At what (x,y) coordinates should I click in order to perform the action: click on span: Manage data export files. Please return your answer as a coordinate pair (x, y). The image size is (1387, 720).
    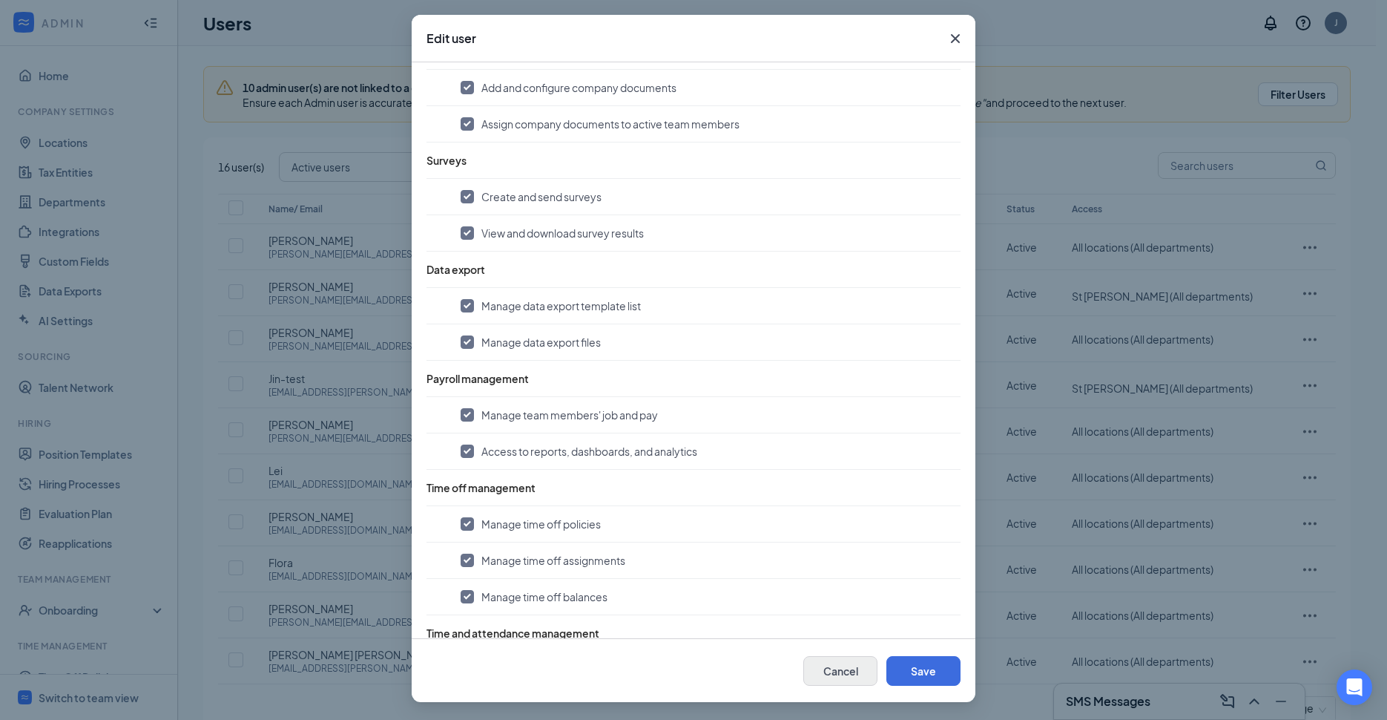
    Looking at the image, I should click on (541, 342).